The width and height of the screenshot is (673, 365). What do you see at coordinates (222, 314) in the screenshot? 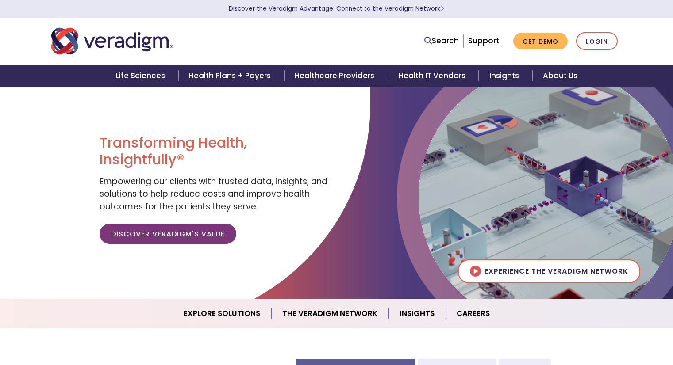
I see `a: Explore Solutions` at bounding box center [222, 314].